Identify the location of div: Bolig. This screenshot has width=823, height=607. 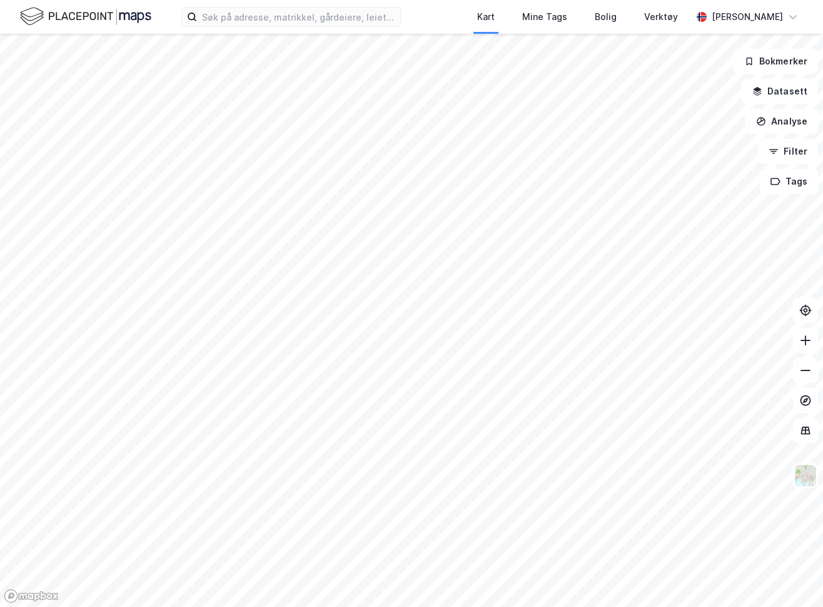
(605, 17).